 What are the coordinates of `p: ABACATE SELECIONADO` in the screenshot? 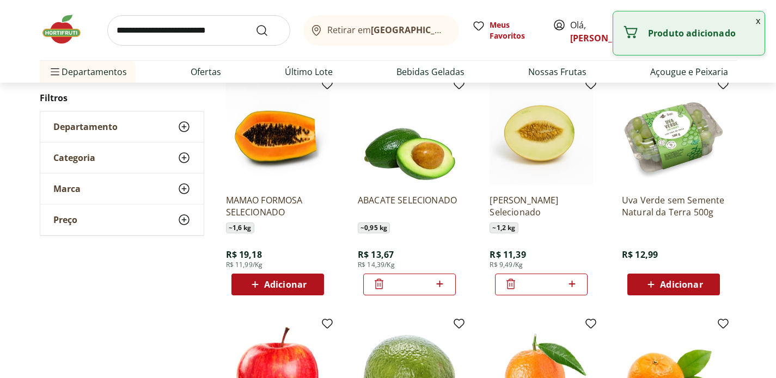 It's located at (410, 206).